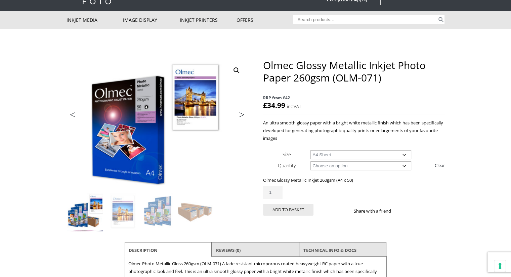  Describe the element at coordinates (354, 72) in the screenshot. I see `h1: Olmec Glossy Metallic Inkjet Photo Paper 260gsm (OLM-071)` at that location.